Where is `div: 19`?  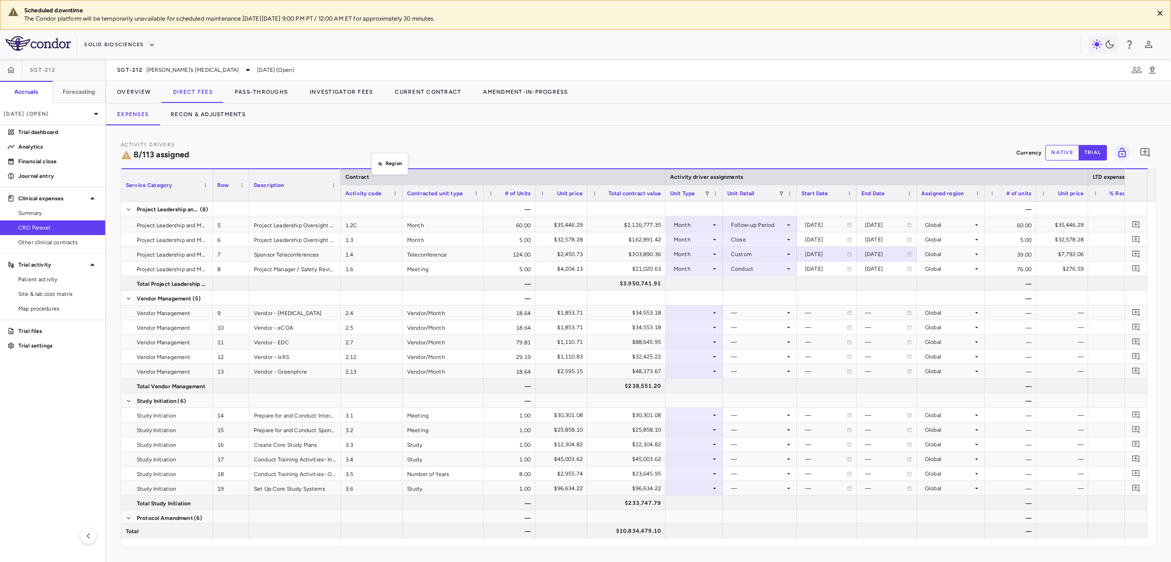 div: 19 is located at coordinates (231, 488).